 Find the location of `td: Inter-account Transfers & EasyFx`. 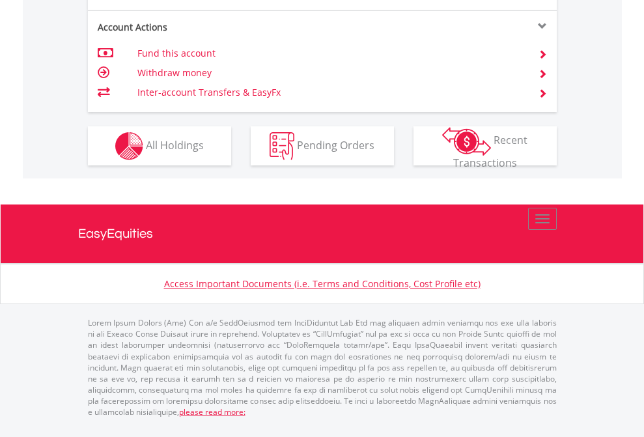

td: Inter-account Transfers & EasyFx is located at coordinates (329, 92).